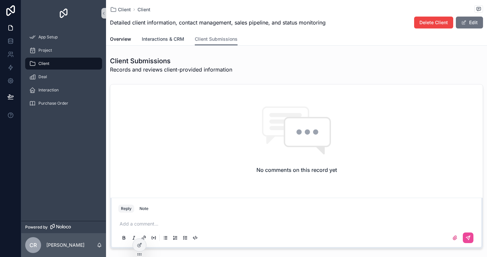 The height and width of the screenshot is (257, 487). Describe the element at coordinates (64, 13) in the screenshot. I see `img: App logo` at that location.